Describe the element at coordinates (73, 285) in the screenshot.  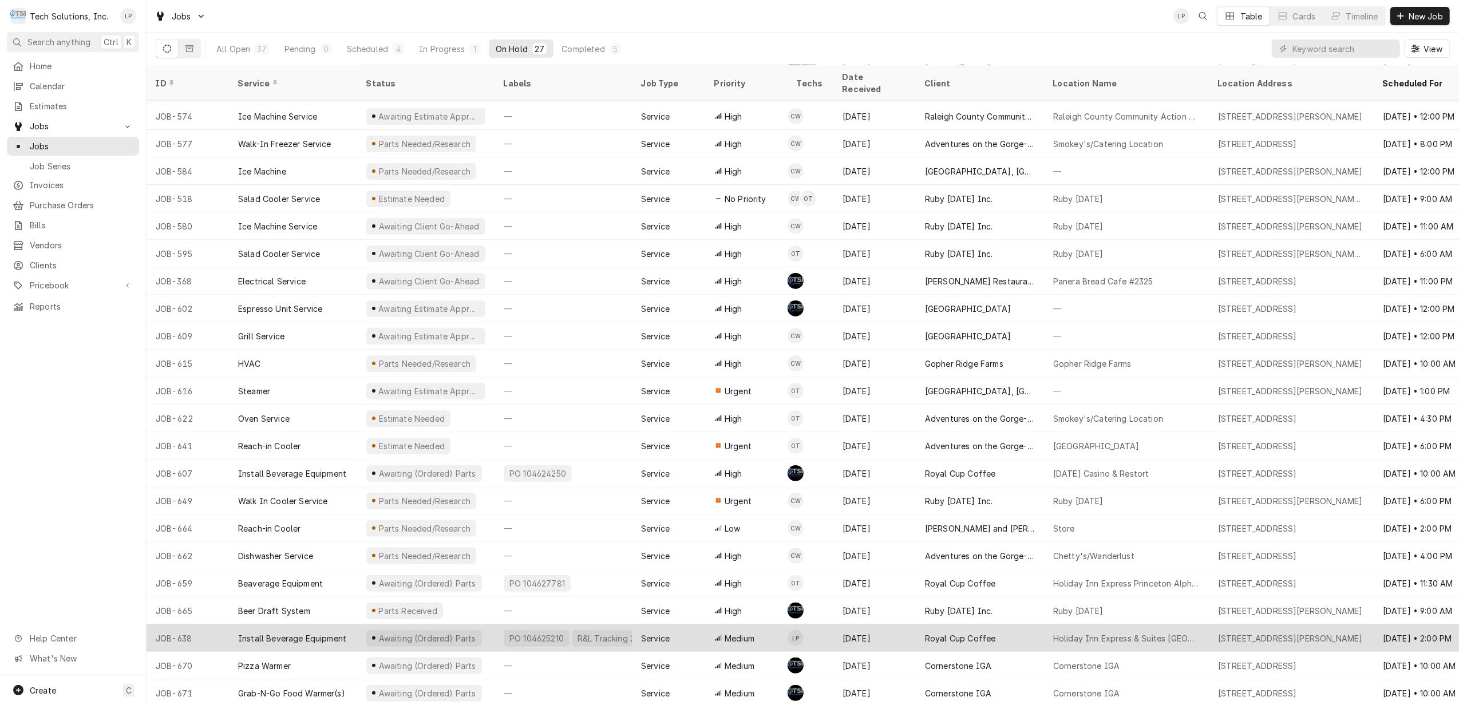
I see `a: Go to Pricebook` at that location.